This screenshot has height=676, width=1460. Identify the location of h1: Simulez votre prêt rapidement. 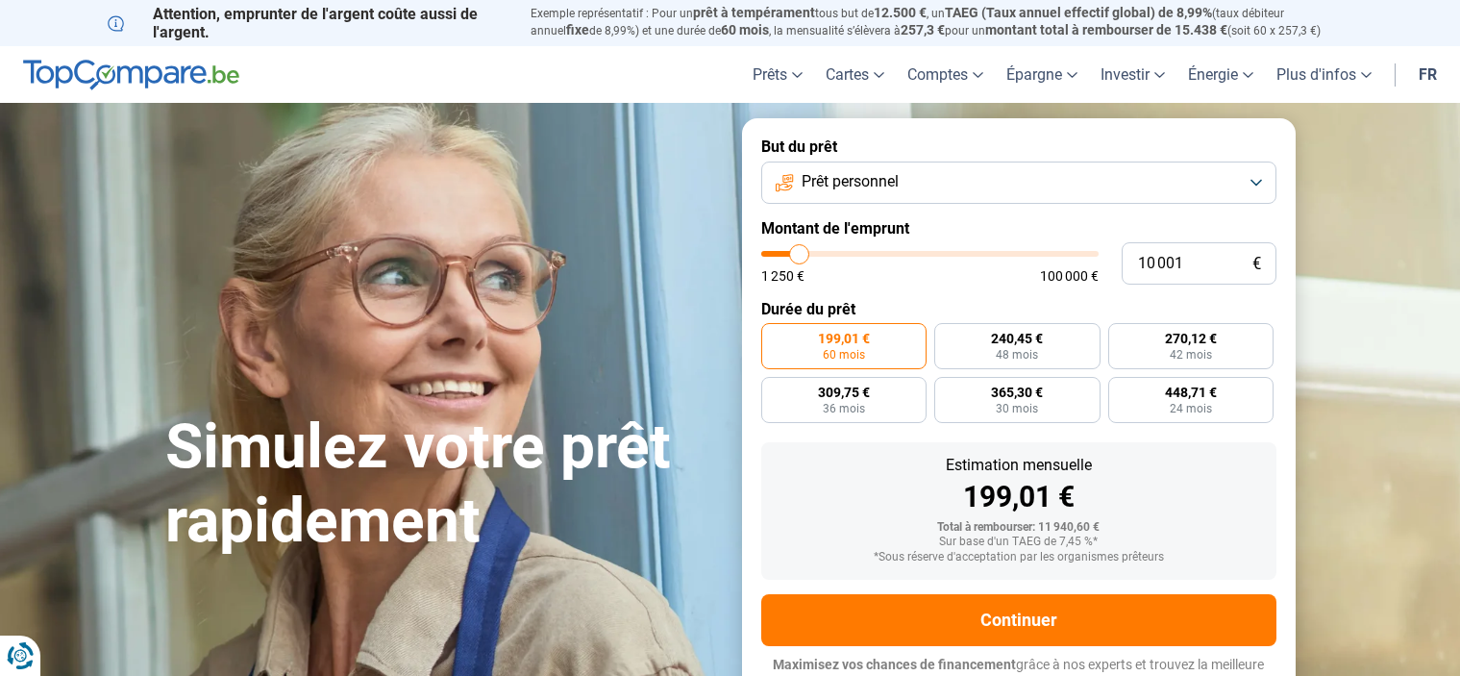
(442, 484).